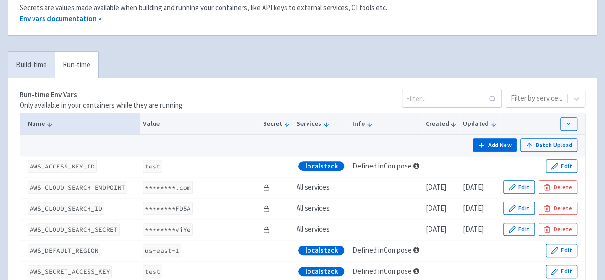 This screenshot has width=605, height=280. Describe the element at coordinates (70, 271) in the screenshot. I see `code: AWS_SECRET_ACCESS_KEY` at that location.